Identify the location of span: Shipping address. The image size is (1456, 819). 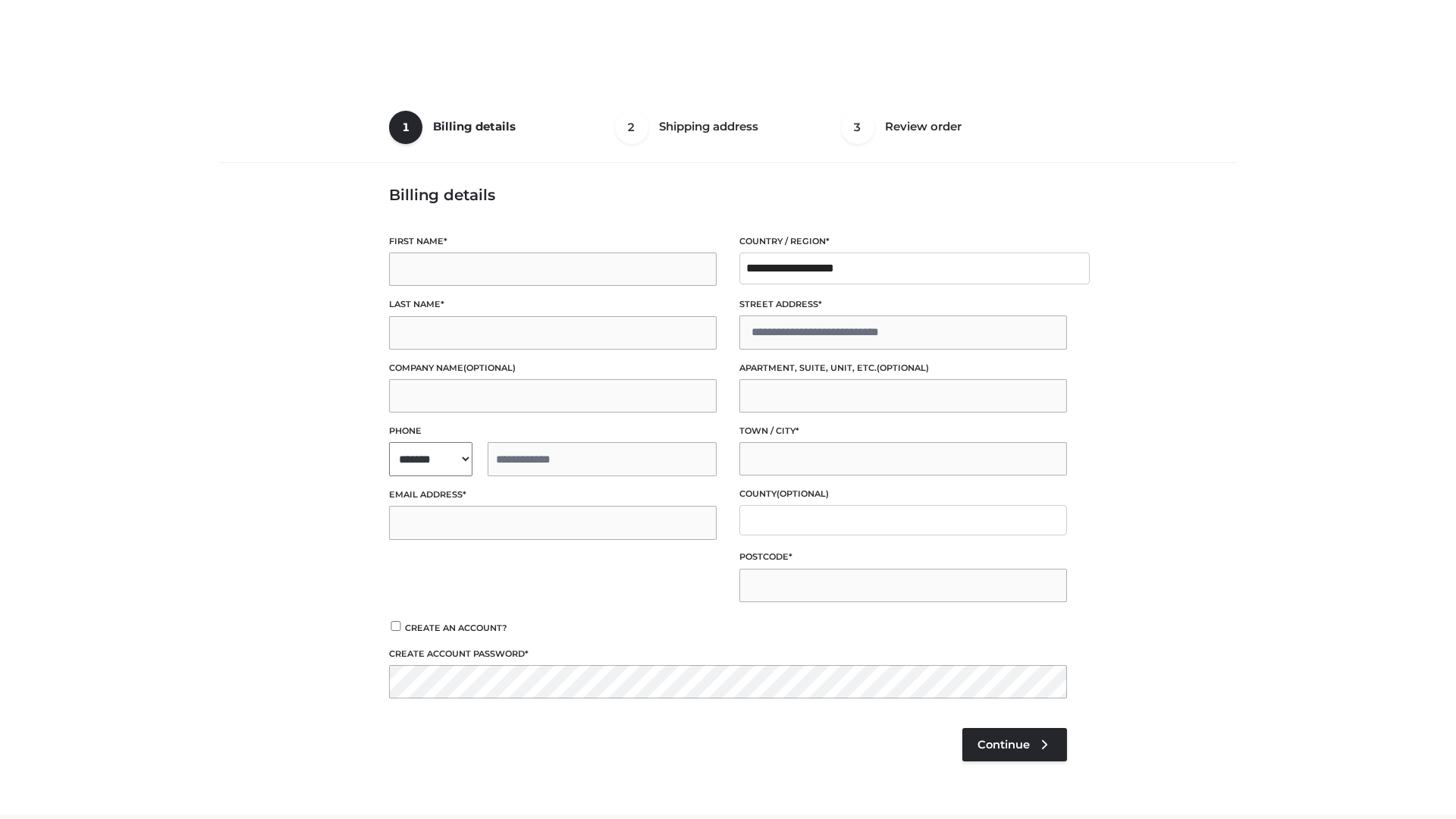
(709, 126).